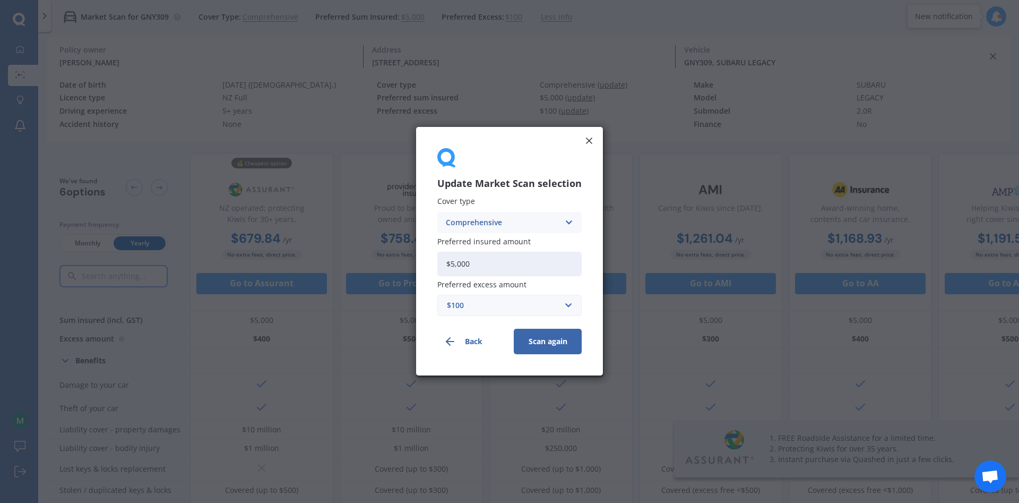 The height and width of the screenshot is (503, 1019). Describe the element at coordinates (510, 184) in the screenshot. I see `h3: Update Market Scan selection` at that location.